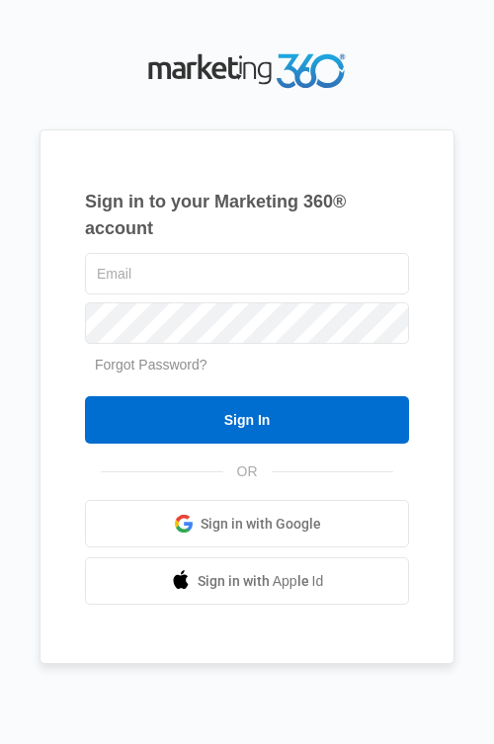 This screenshot has width=494, height=744. Describe the element at coordinates (261, 581) in the screenshot. I see `span: Sign in with Apple Id` at that location.